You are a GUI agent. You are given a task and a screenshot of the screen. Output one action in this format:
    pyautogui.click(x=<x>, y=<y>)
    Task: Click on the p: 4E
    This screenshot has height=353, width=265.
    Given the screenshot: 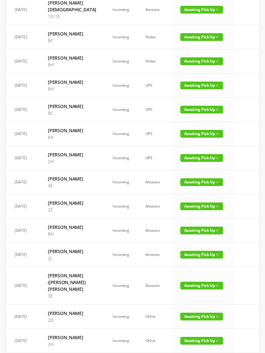 What is the action you would take?
    pyautogui.click(x=72, y=186)
    